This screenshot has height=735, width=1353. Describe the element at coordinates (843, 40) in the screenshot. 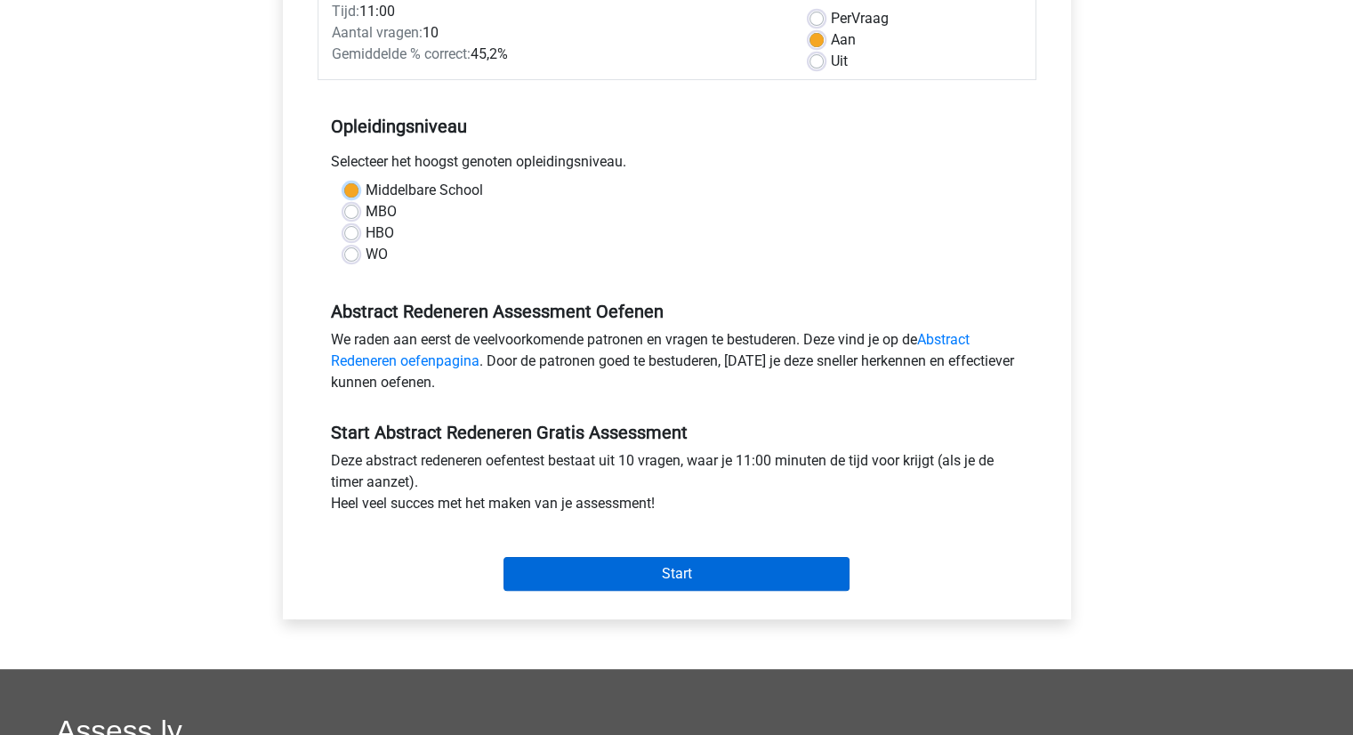

I see `label: Aan` at that location.